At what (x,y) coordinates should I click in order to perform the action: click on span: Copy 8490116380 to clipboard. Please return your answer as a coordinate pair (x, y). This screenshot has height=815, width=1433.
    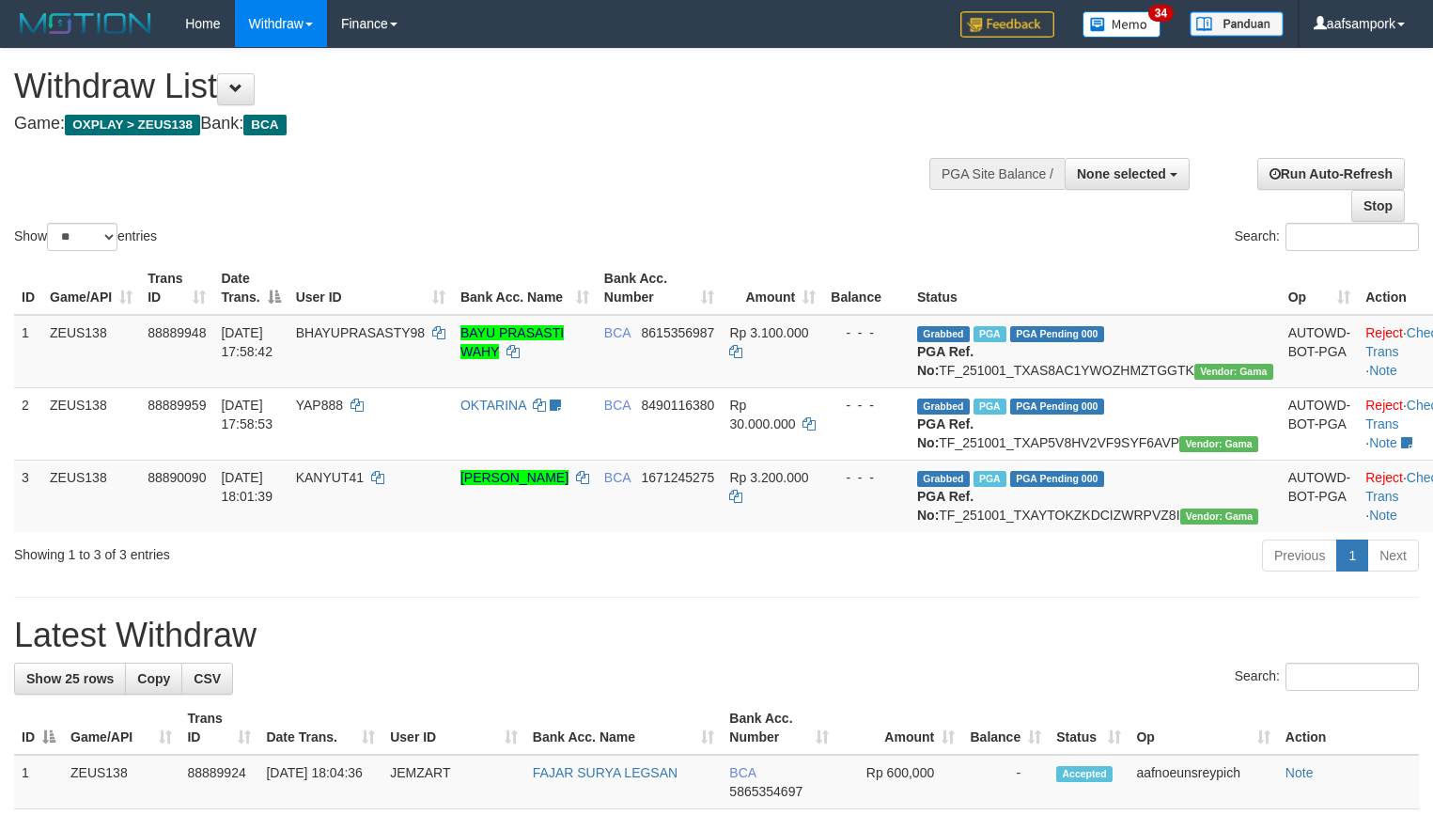
    Looking at the image, I should click on (678, 405).